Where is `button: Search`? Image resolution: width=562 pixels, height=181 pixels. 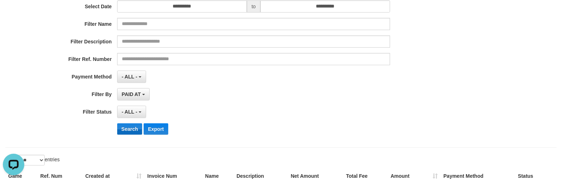 button: Search is located at coordinates (130, 129).